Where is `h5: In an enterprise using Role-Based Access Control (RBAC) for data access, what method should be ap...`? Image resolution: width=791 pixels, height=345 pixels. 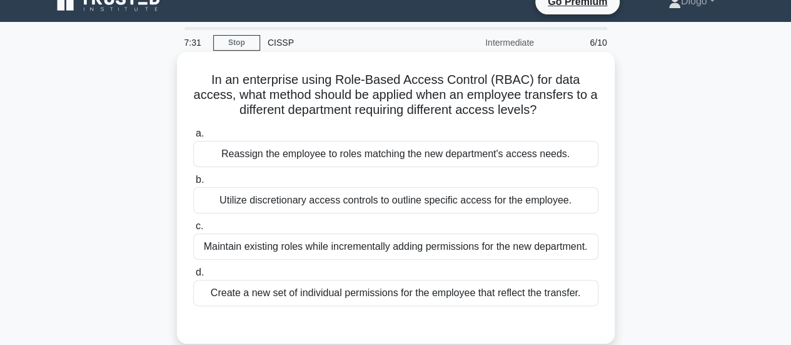
h5: In an enterprise using Role-Based Access Control (RBAC) for data access, what method should be ap... is located at coordinates (396, 95).